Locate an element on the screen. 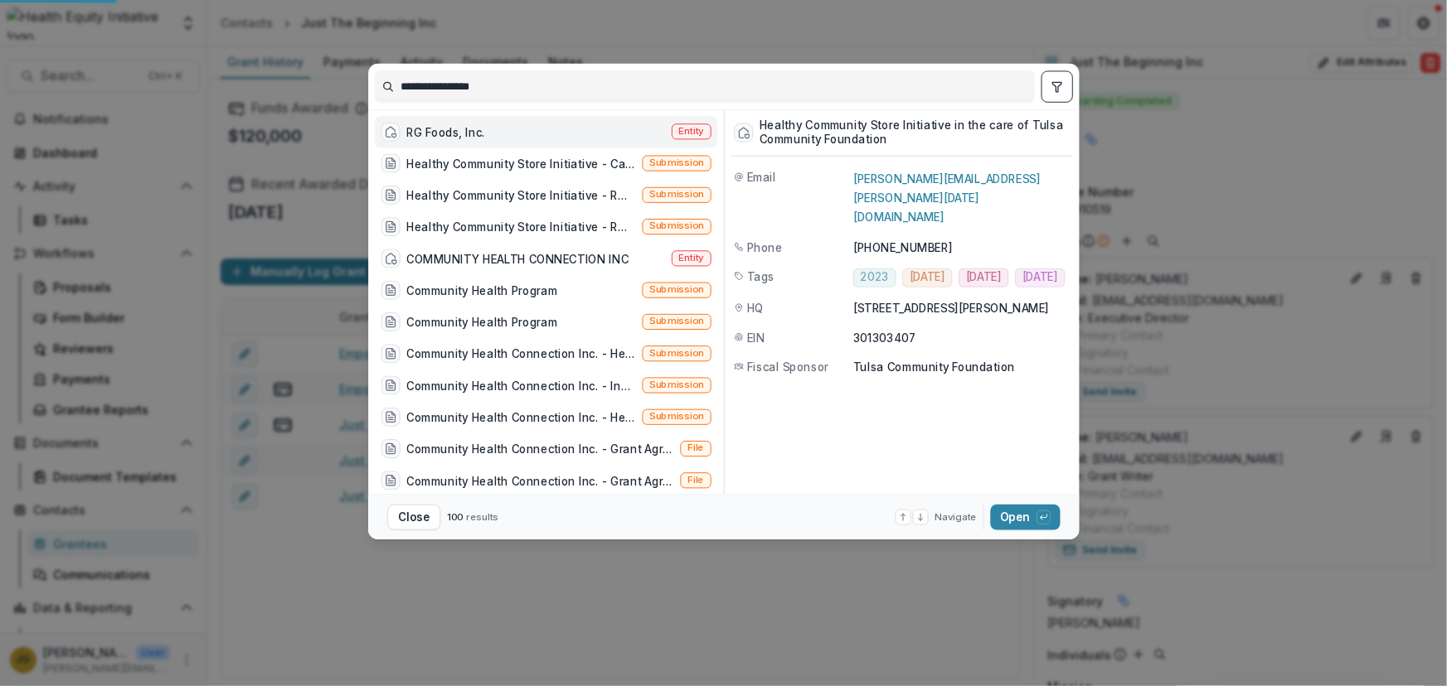 This screenshot has width=1447, height=686. span: 2023 is located at coordinates (874, 278).